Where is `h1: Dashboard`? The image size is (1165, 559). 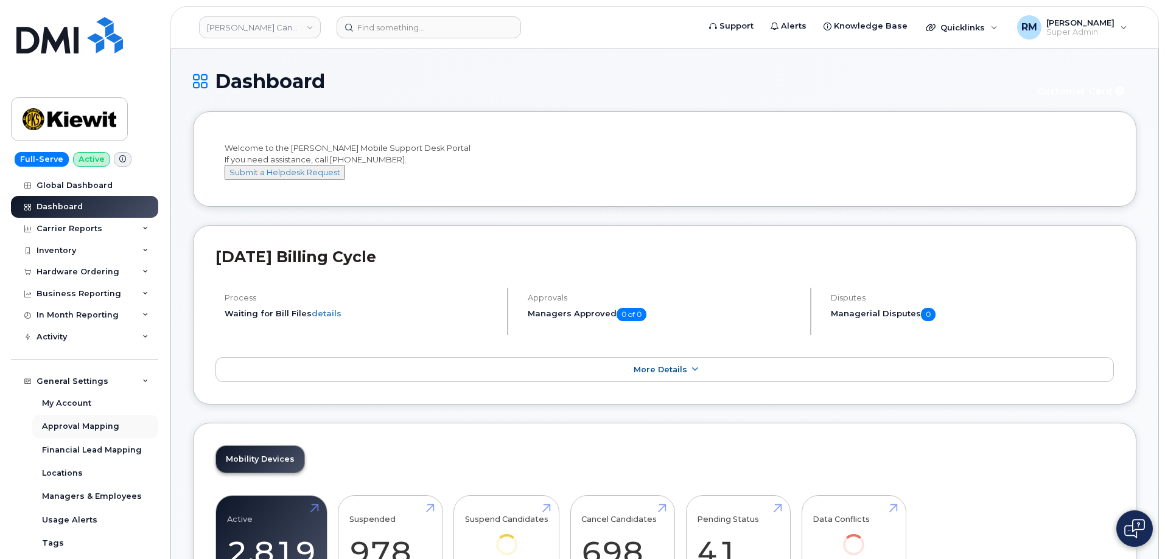 h1: Dashboard is located at coordinates (607, 81).